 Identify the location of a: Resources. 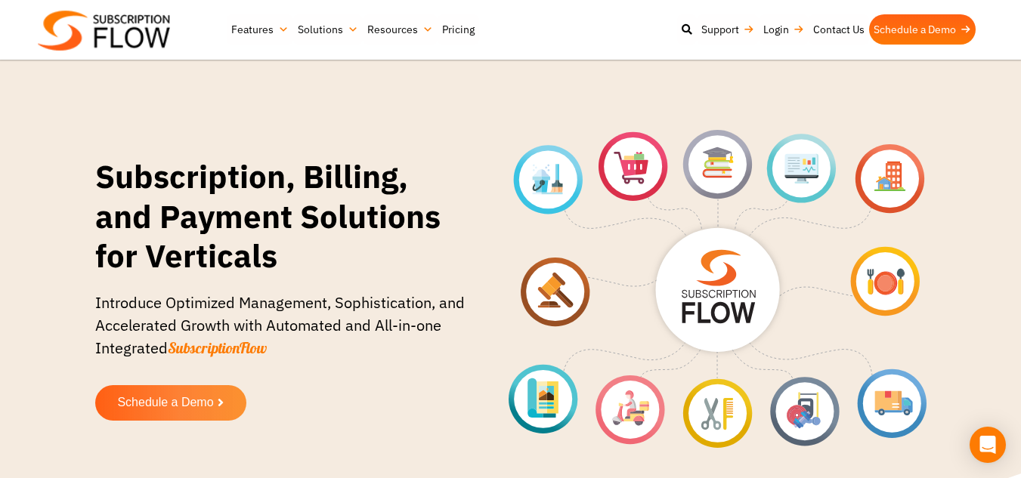
(400, 29).